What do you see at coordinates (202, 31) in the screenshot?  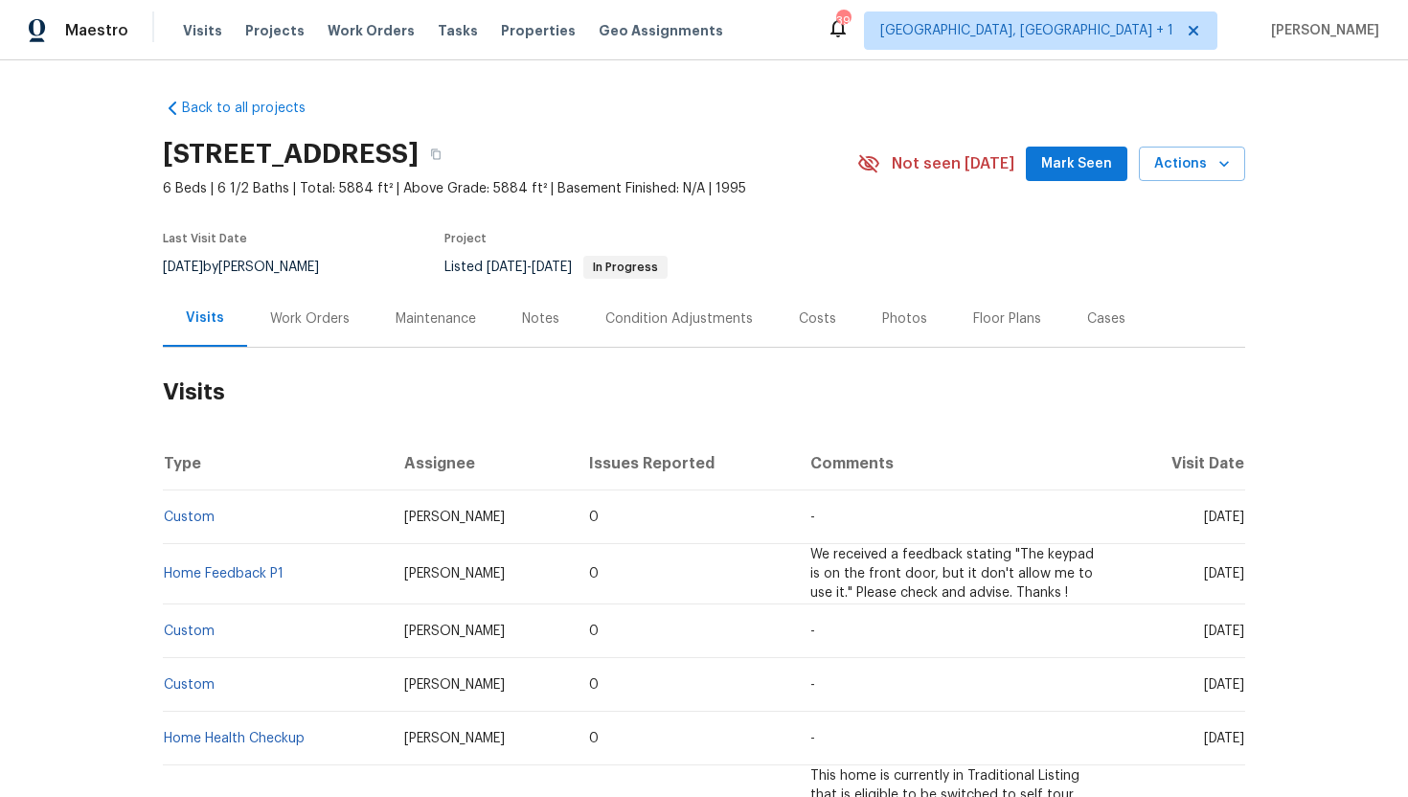 I see `span: Visits` at bounding box center [202, 31].